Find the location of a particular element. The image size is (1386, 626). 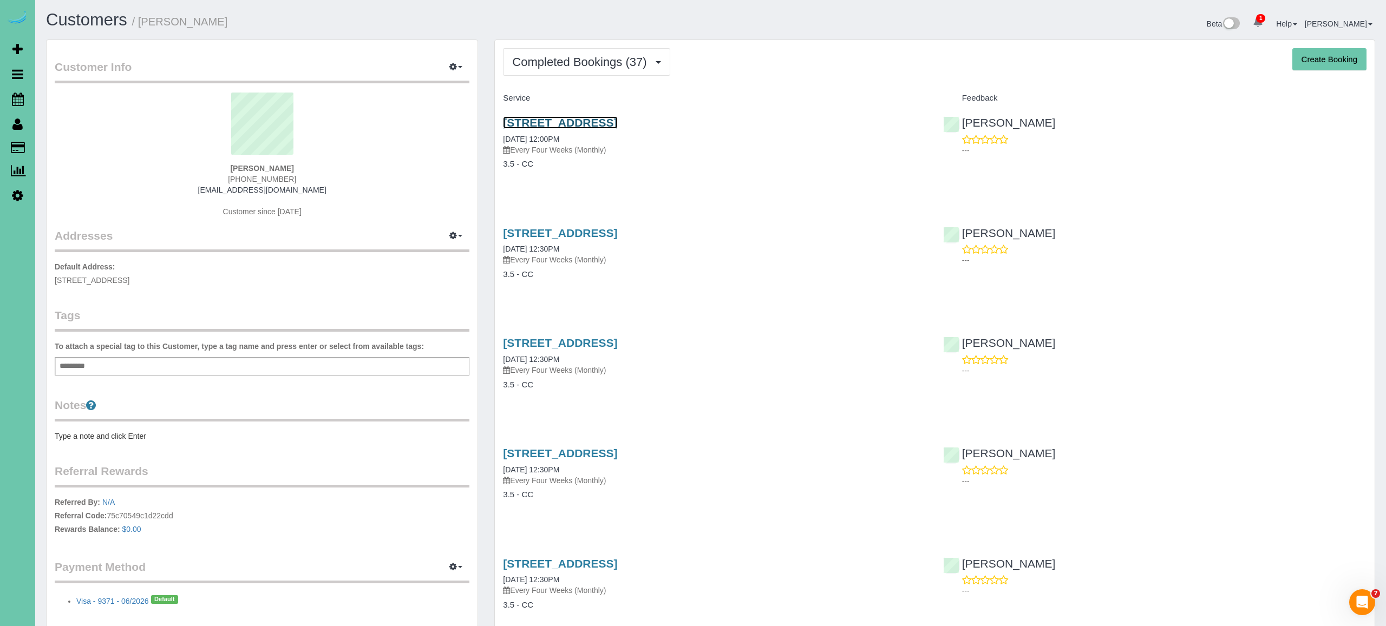

a: $0.00 is located at coordinates (132, 529).